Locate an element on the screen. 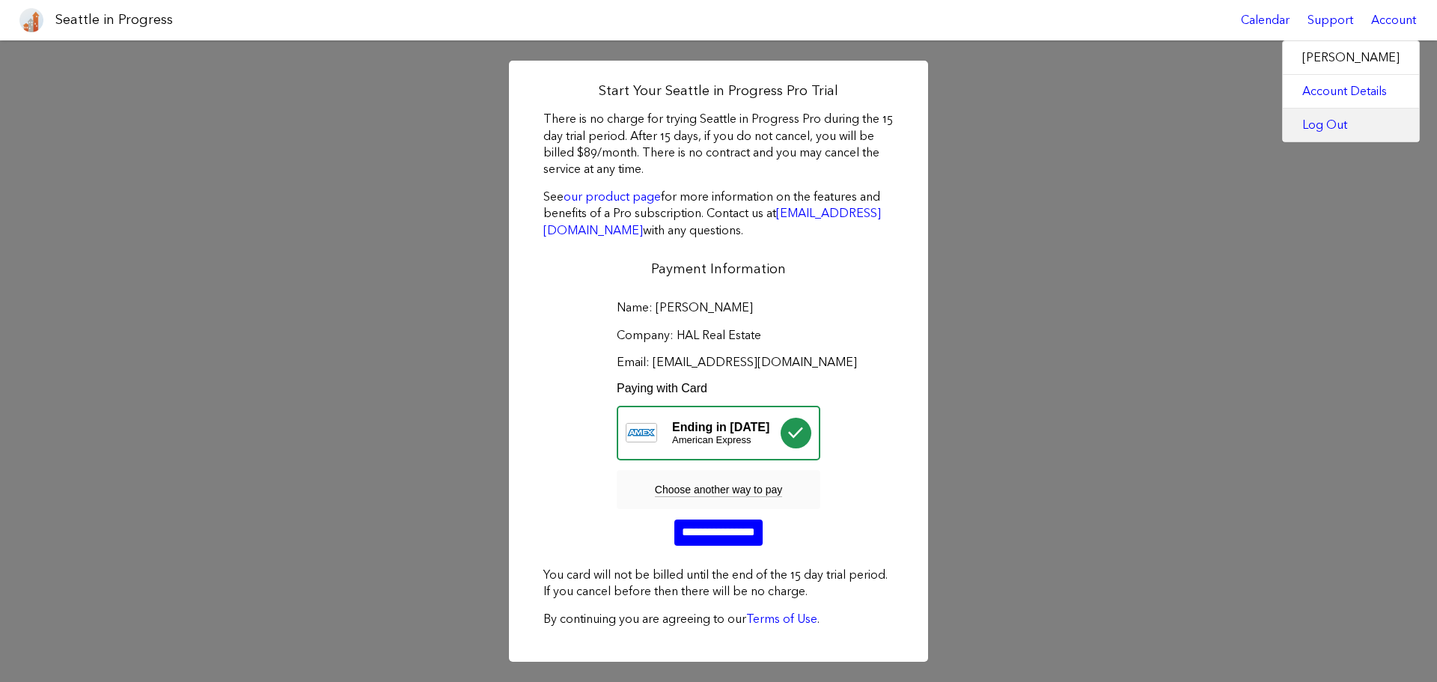  a: Terms of Use is located at coordinates (781, 618).